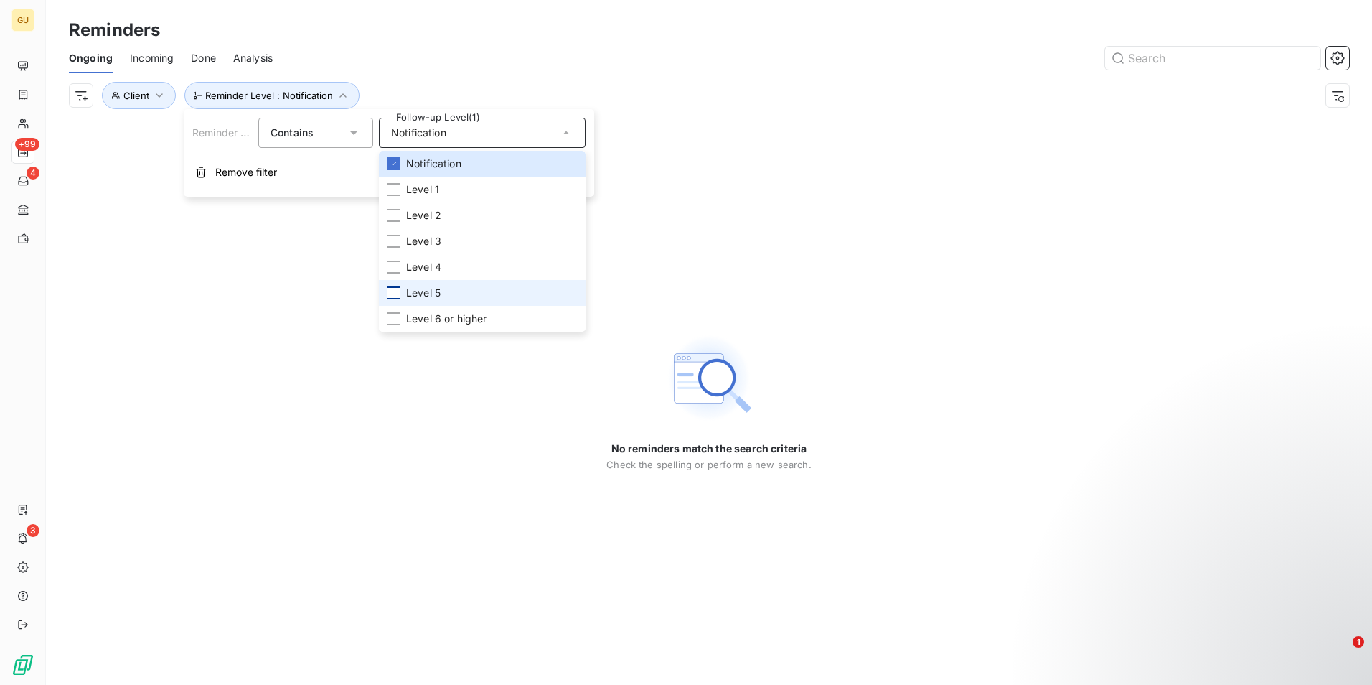  What do you see at coordinates (1359, 642) in the screenshot?
I see `span: 1` at bounding box center [1359, 642].